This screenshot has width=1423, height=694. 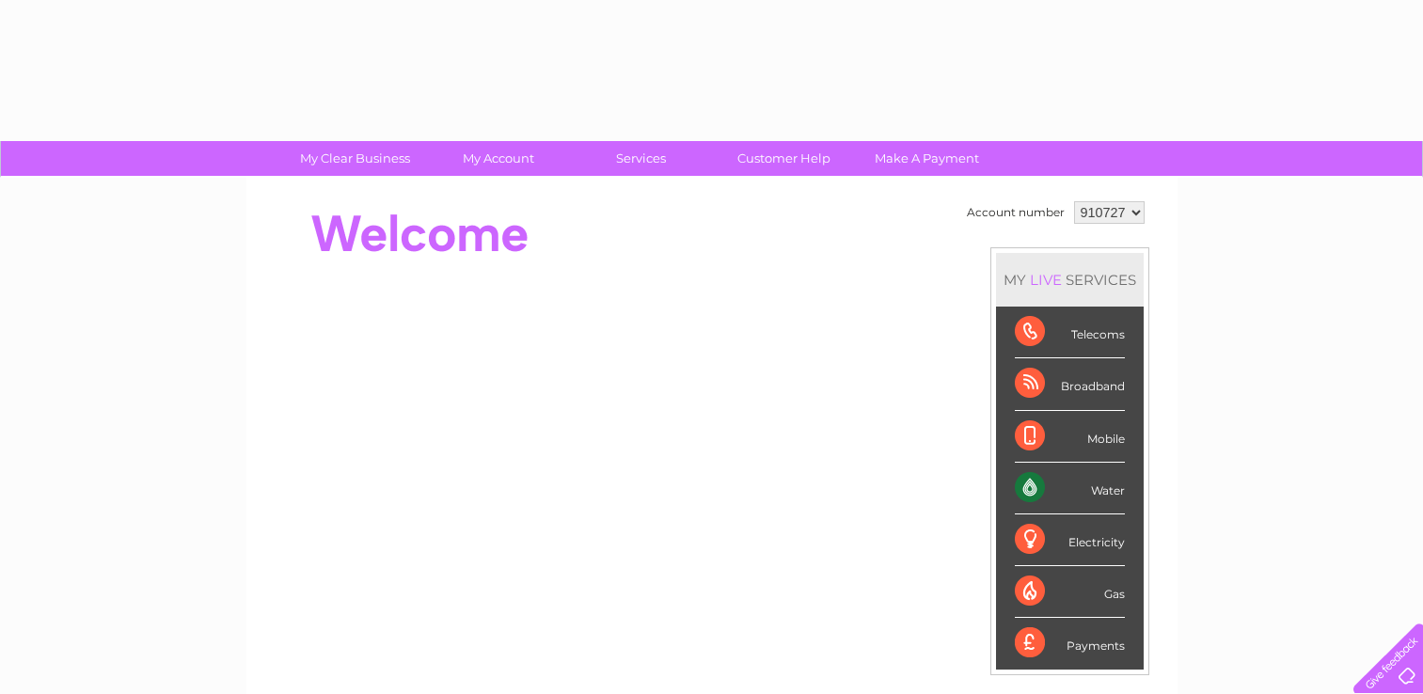 I want to click on div: Water, so click(x=1069, y=488).